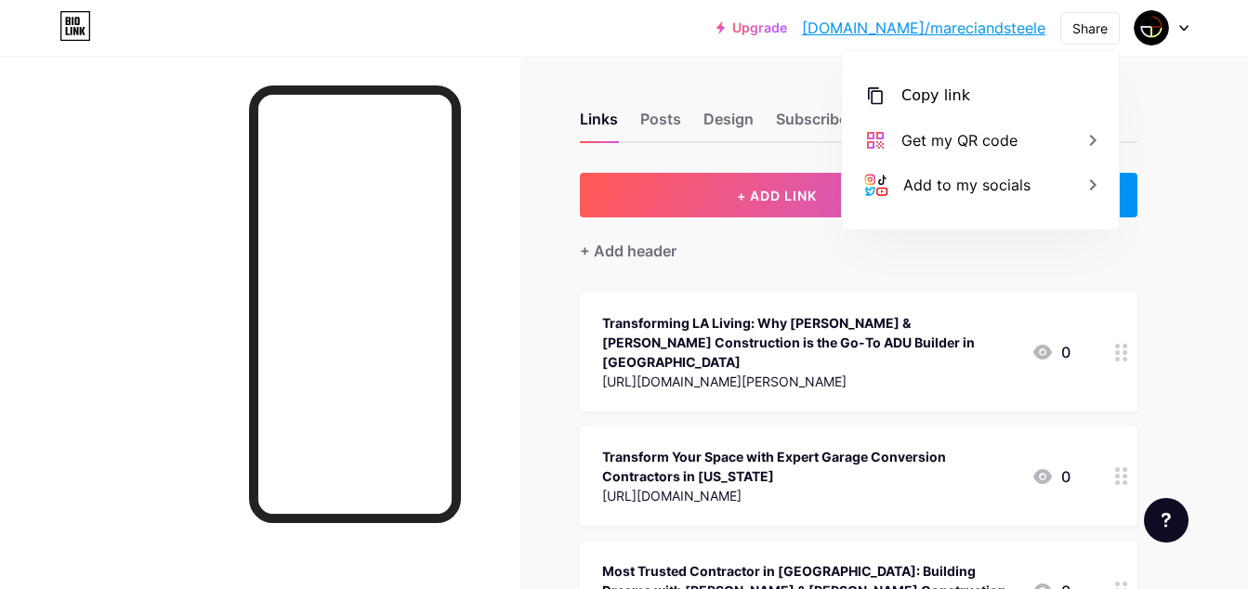 The width and height of the screenshot is (1248, 589). Describe the element at coordinates (1151, 28) in the screenshot. I see `img: mareciandsteele` at that location.